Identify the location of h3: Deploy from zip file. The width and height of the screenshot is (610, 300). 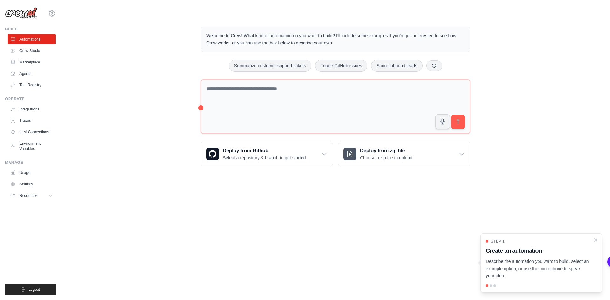
(387, 151).